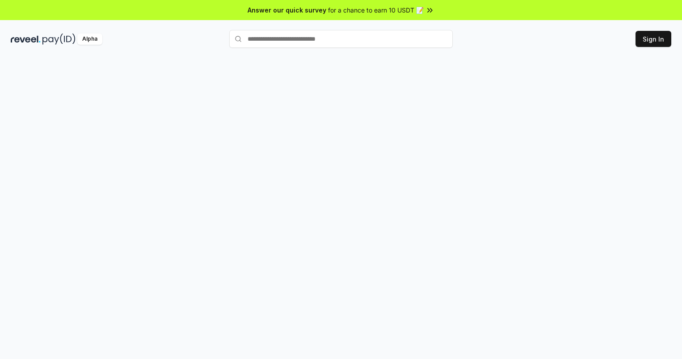 The image size is (682, 359). I want to click on span: Answer our quick survey, so click(287, 10).